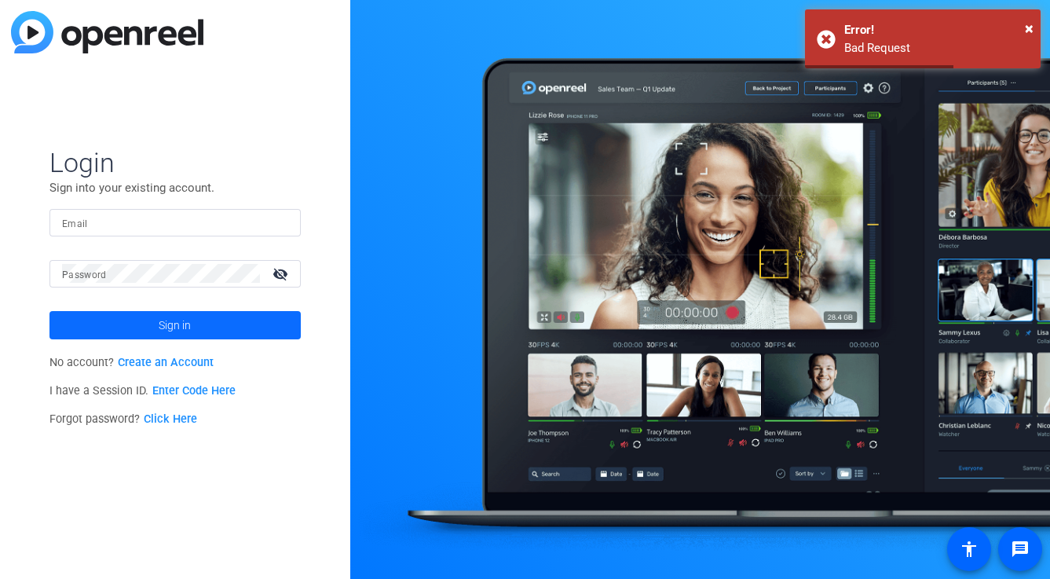  I want to click on span: Login, so click(175, 163).